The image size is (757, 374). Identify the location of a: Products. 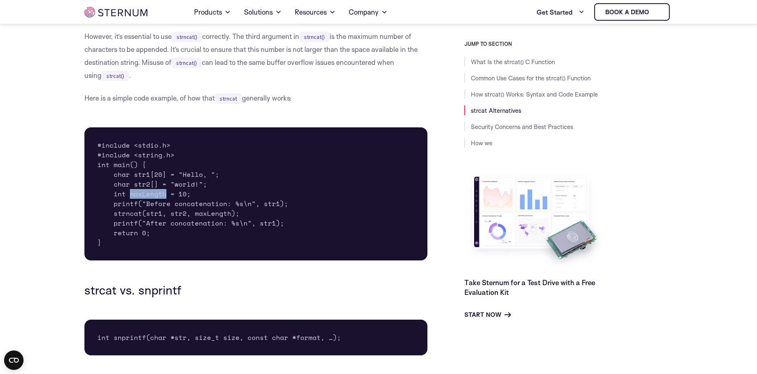
(212, 12).